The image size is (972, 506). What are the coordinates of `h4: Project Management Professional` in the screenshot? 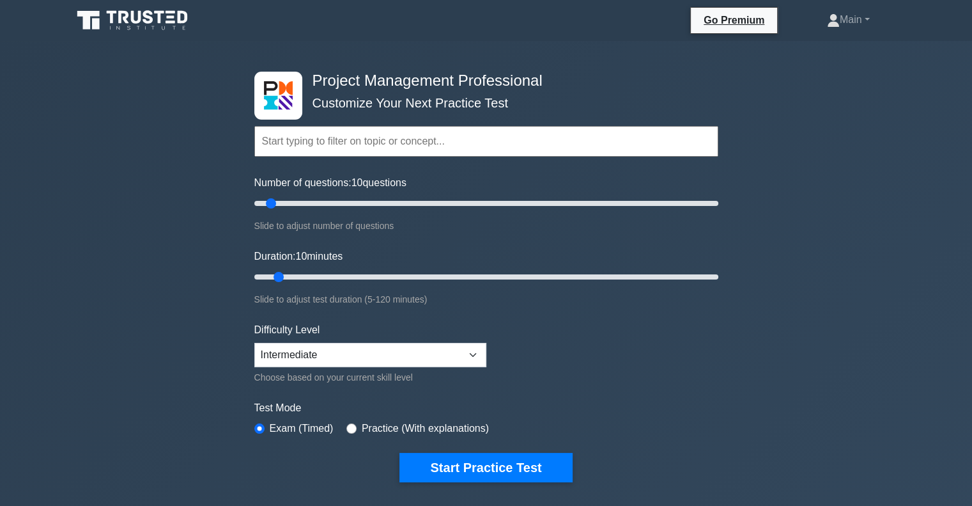 It's located at (481, 81).